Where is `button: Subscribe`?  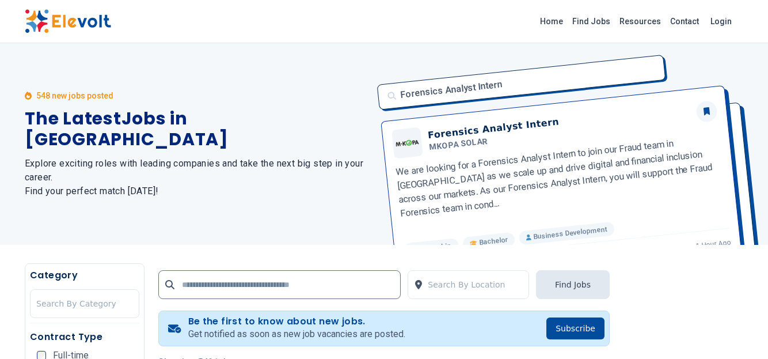 button: Subscribe is located at coordinates (575, 328).